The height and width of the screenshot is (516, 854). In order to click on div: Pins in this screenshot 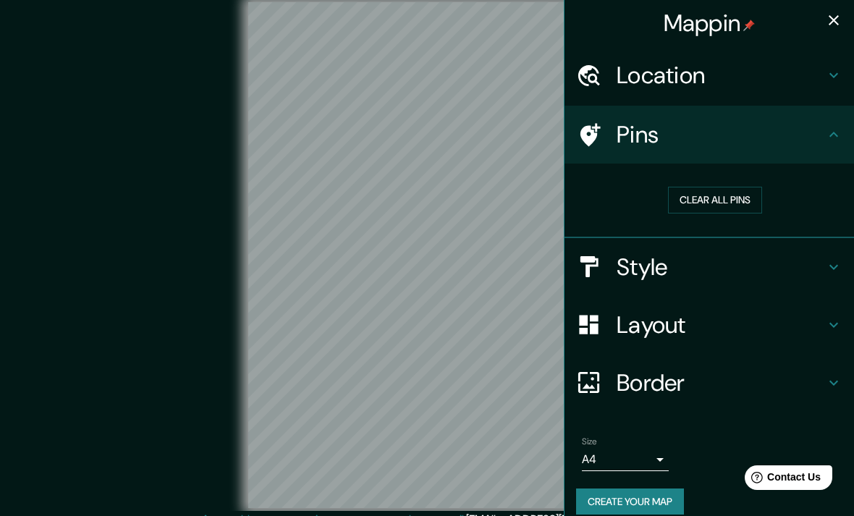, I will do `click(709, 135)`.